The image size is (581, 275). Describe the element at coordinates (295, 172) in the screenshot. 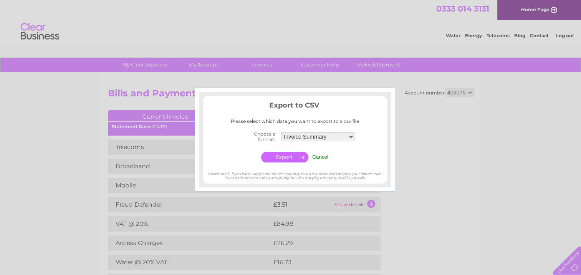

I see `div: *Please NOTE, if you have a large amount of calls it may take a few seconds to prepare your infor...` at that location.